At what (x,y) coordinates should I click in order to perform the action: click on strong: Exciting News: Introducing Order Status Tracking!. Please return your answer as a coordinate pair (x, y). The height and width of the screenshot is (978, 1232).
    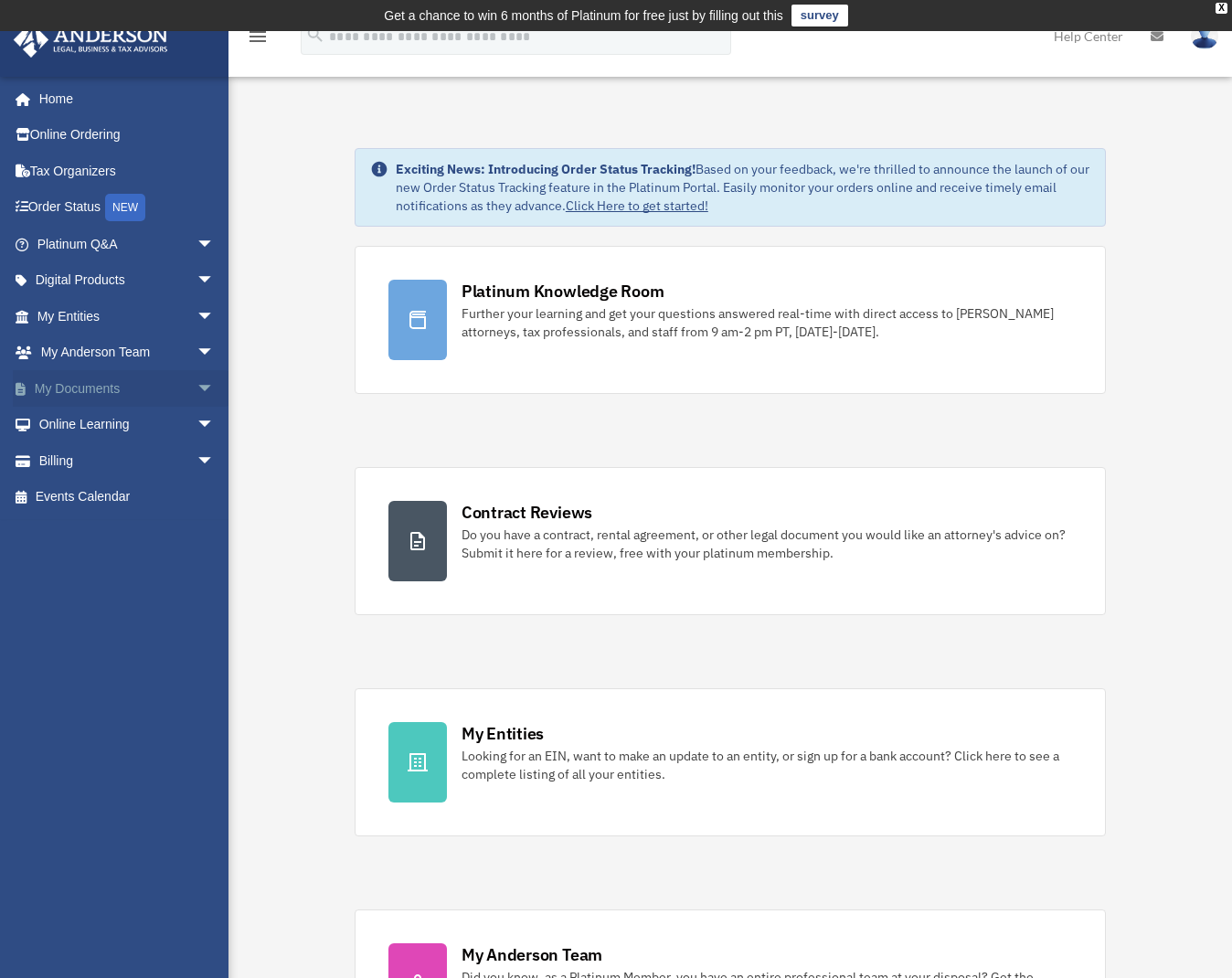
    Looking at the image, I should click on (545, 169).